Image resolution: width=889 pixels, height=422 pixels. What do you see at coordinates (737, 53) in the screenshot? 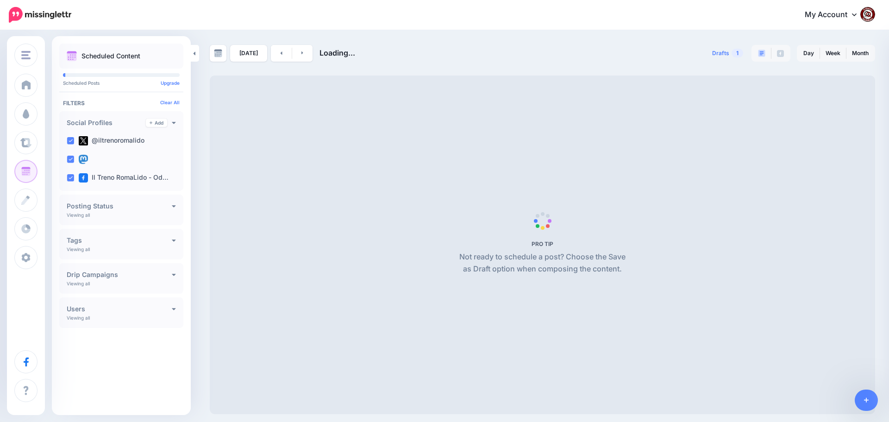
I see `span: 1` at bounding box center [737, 53].